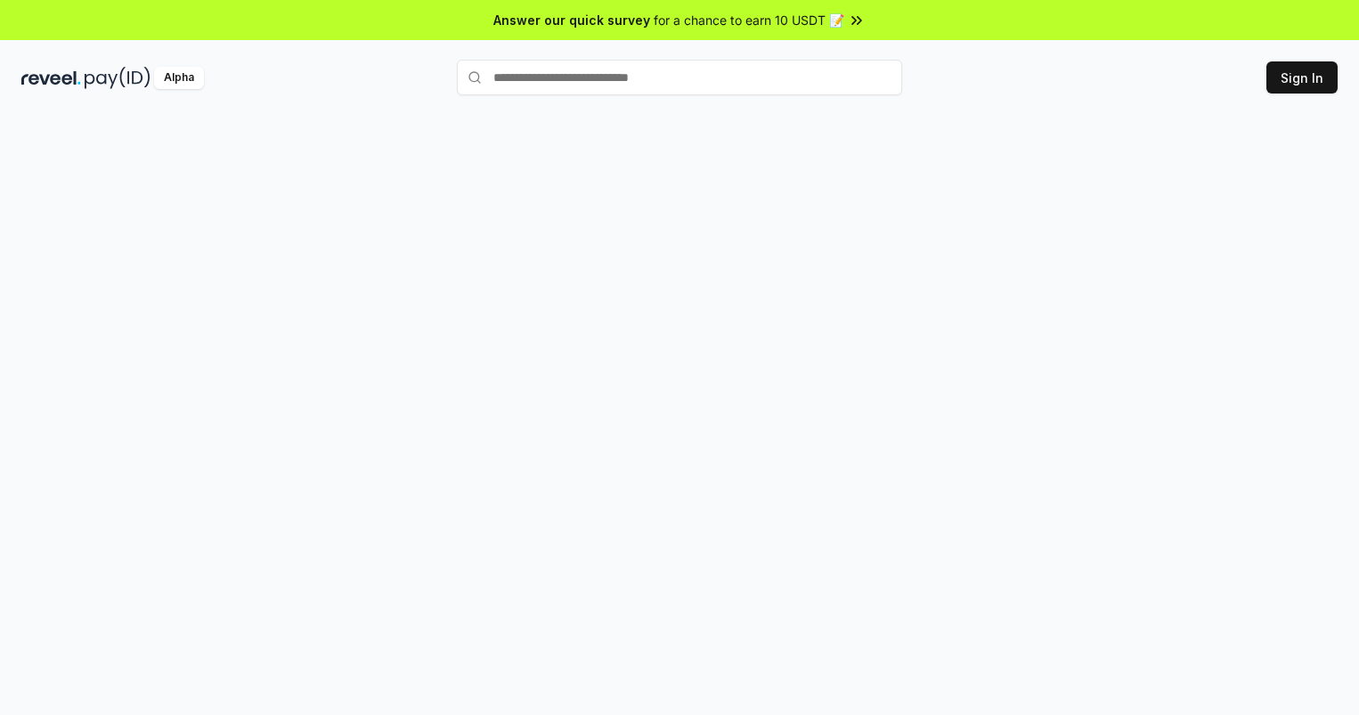 Image resolution: width=1359 pixels, height=715 pixels. I want to click on img: reveel_dark, so click(51, 77).